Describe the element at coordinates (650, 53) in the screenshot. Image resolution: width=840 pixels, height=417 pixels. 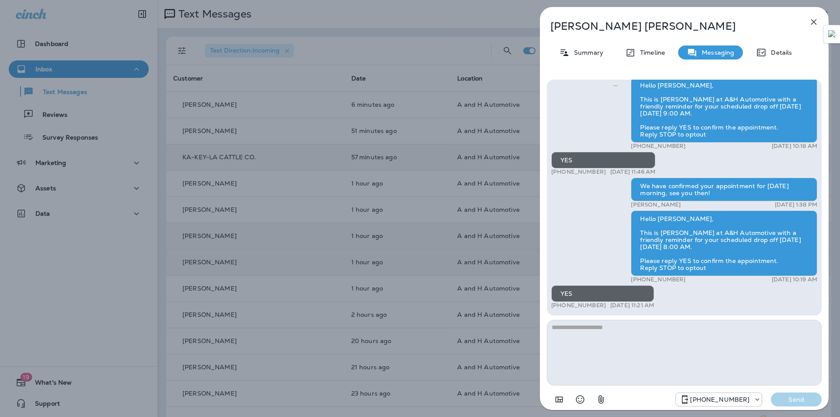
I see `p: Timeline` at that location.